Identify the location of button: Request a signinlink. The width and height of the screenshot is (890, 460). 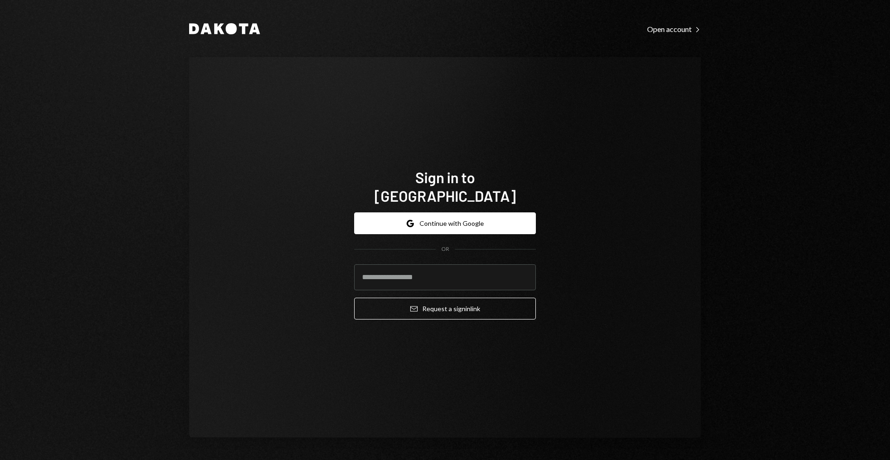
(445, 308).